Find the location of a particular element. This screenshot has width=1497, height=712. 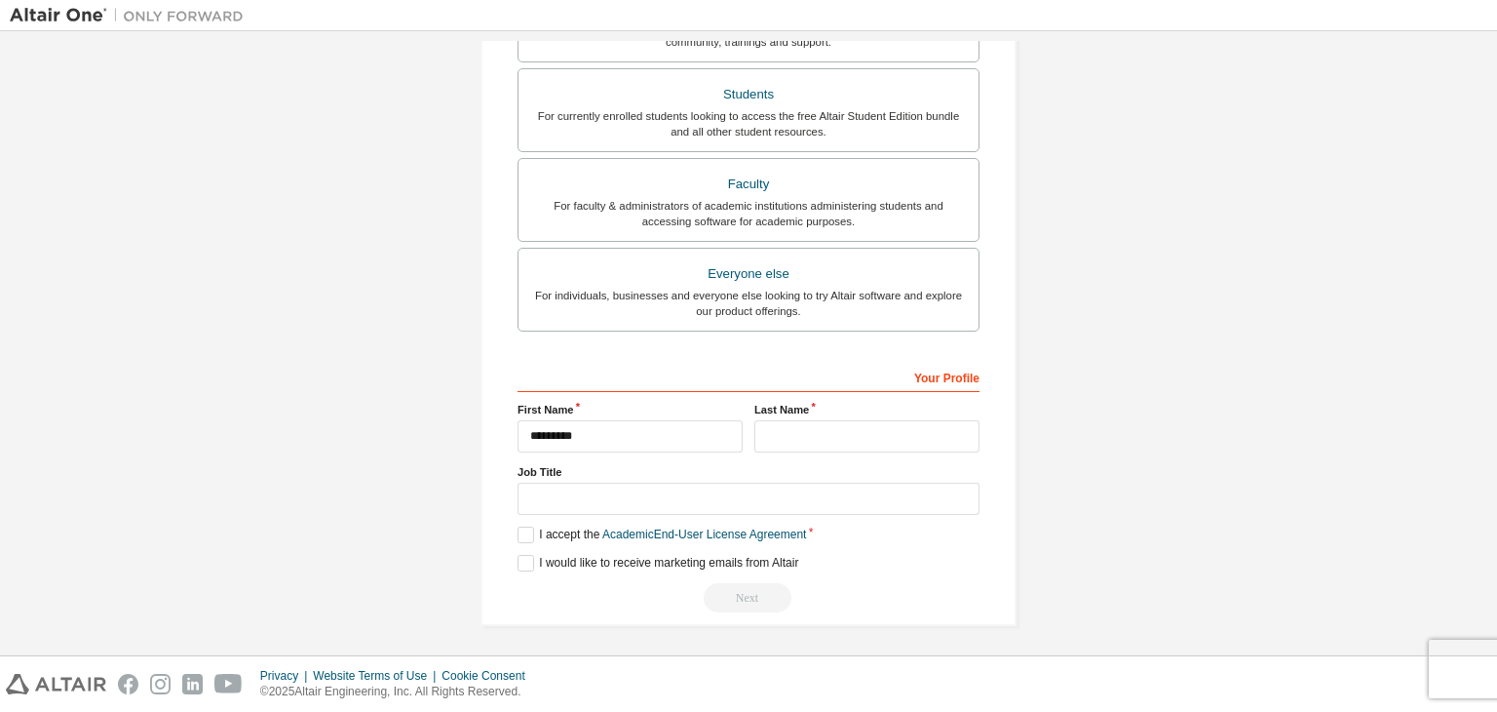

label: I accept the is located at coordinates (662, 534).